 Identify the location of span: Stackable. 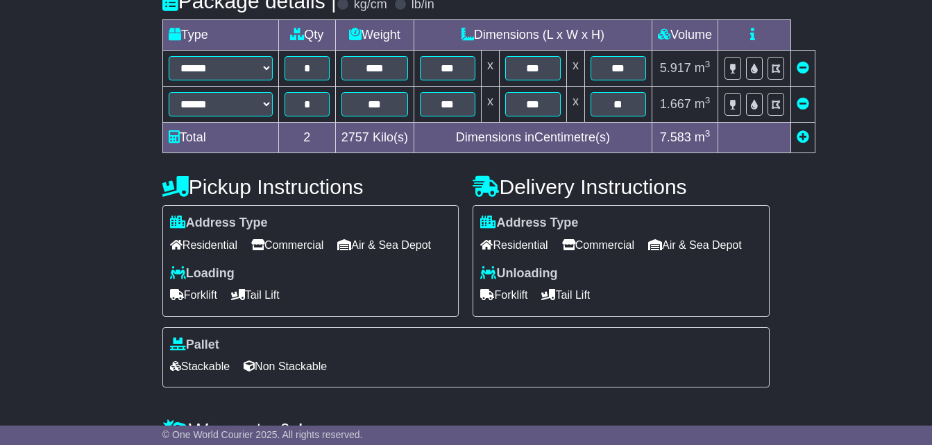
(200, 366).